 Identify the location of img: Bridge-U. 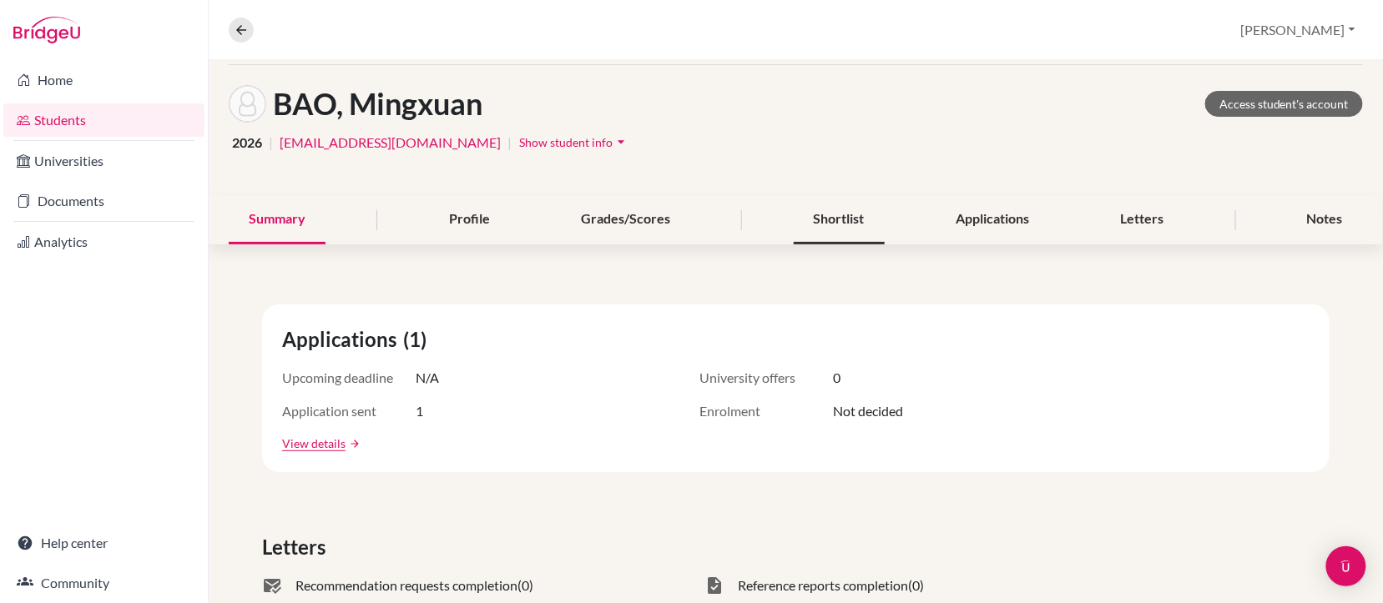
(47, 30).